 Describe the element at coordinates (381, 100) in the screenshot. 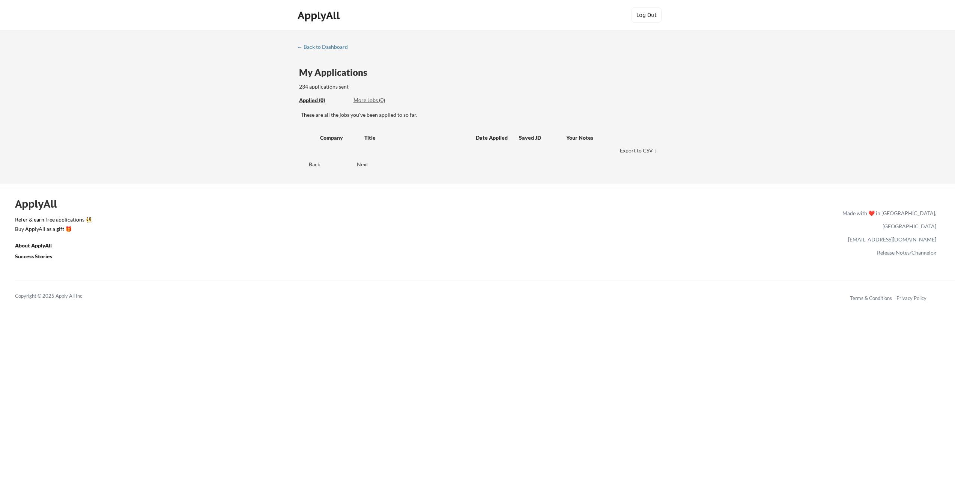

I see `div: These are job applications we think you'd be a good fit for, but couldn't apply you to automatica...` at that location.